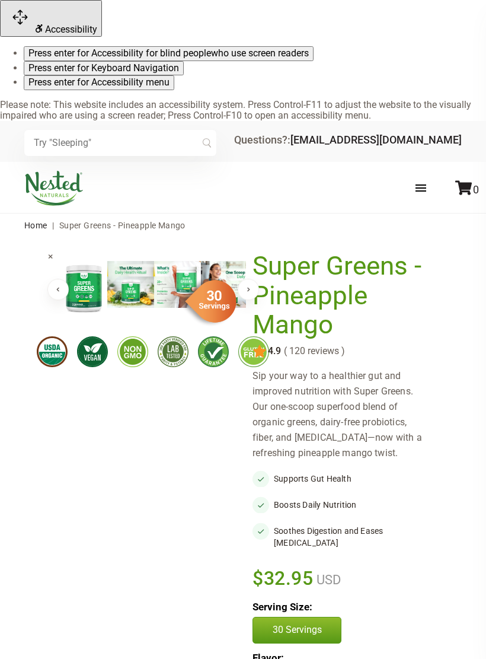 The width and height of the screenshot is (486, 659). I want to click on span: USD, so click(327, 579).